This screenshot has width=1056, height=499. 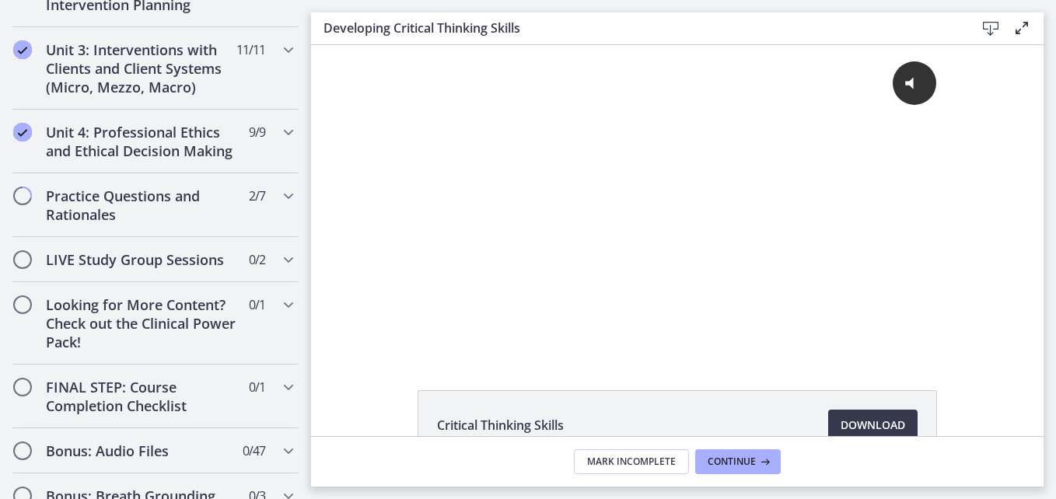 I want to click on span: Critical Thinking Skills, so click(x=500, y=426).